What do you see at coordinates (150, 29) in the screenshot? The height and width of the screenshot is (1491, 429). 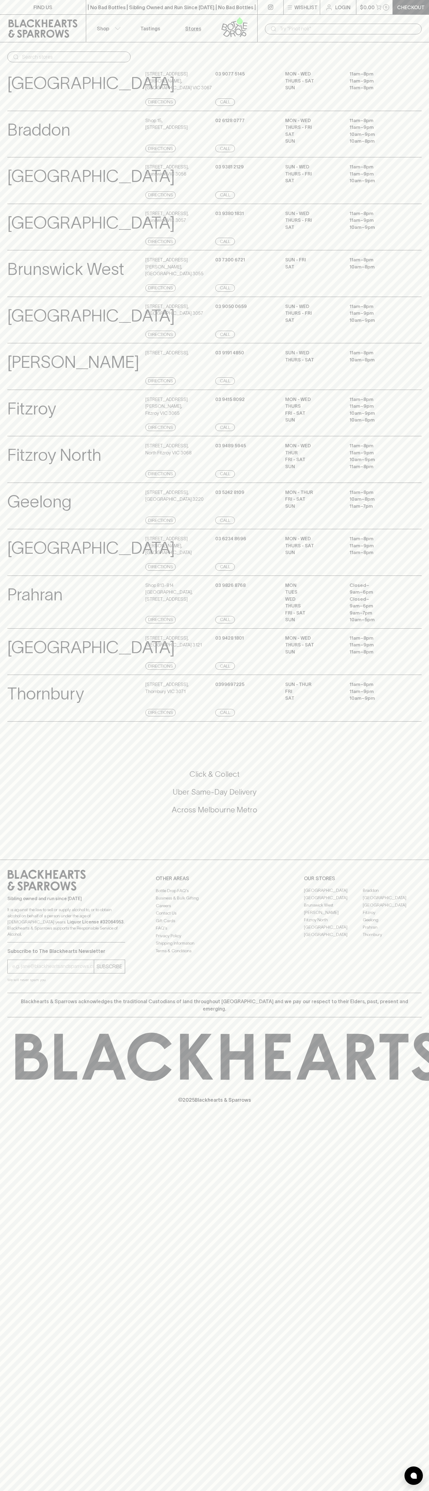 I see `p: Tastings` at bounding box center [150, 29].